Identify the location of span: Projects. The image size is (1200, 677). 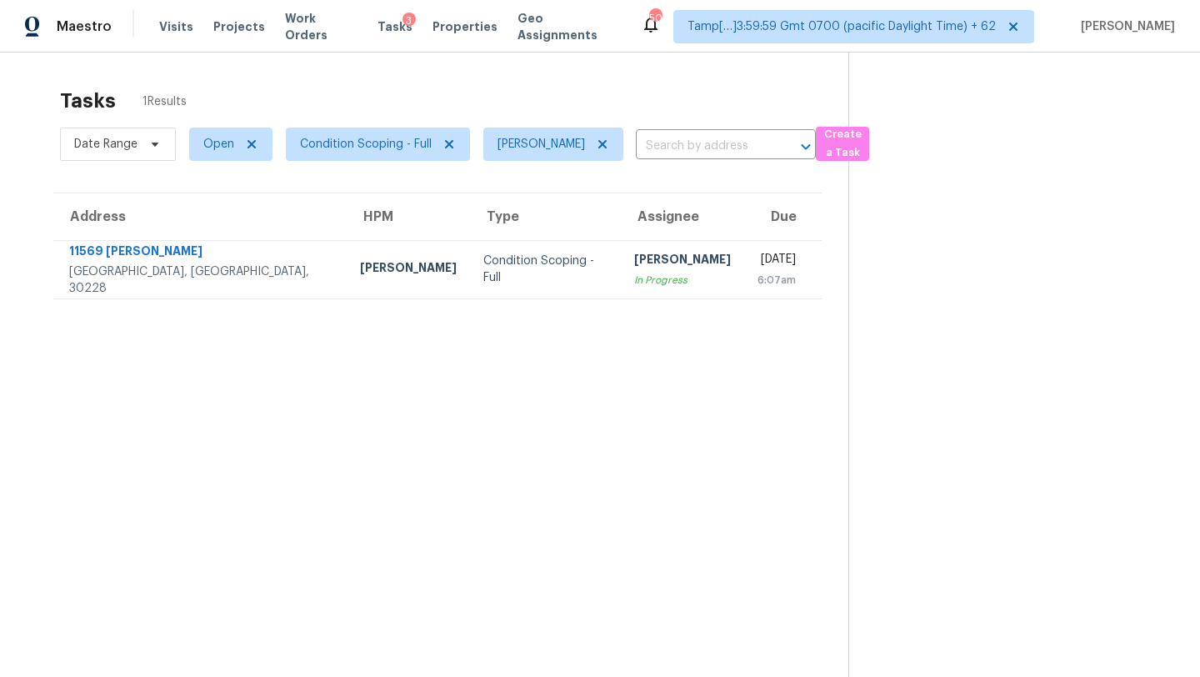
(239, 27).